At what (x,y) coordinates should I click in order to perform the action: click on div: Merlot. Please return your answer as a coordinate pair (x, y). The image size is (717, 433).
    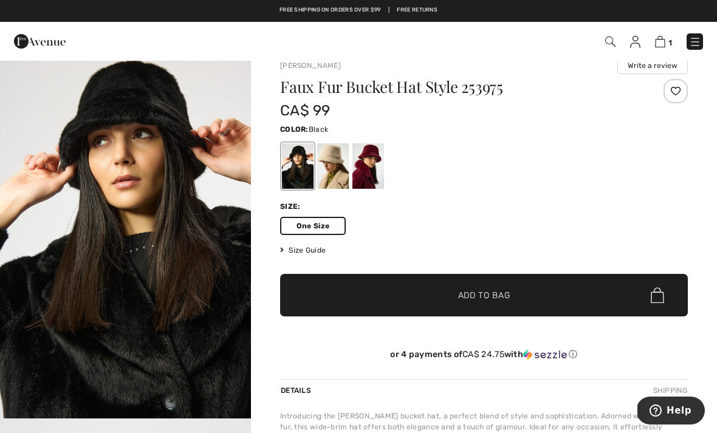
    Looking at the image, I should click on (368, 166).